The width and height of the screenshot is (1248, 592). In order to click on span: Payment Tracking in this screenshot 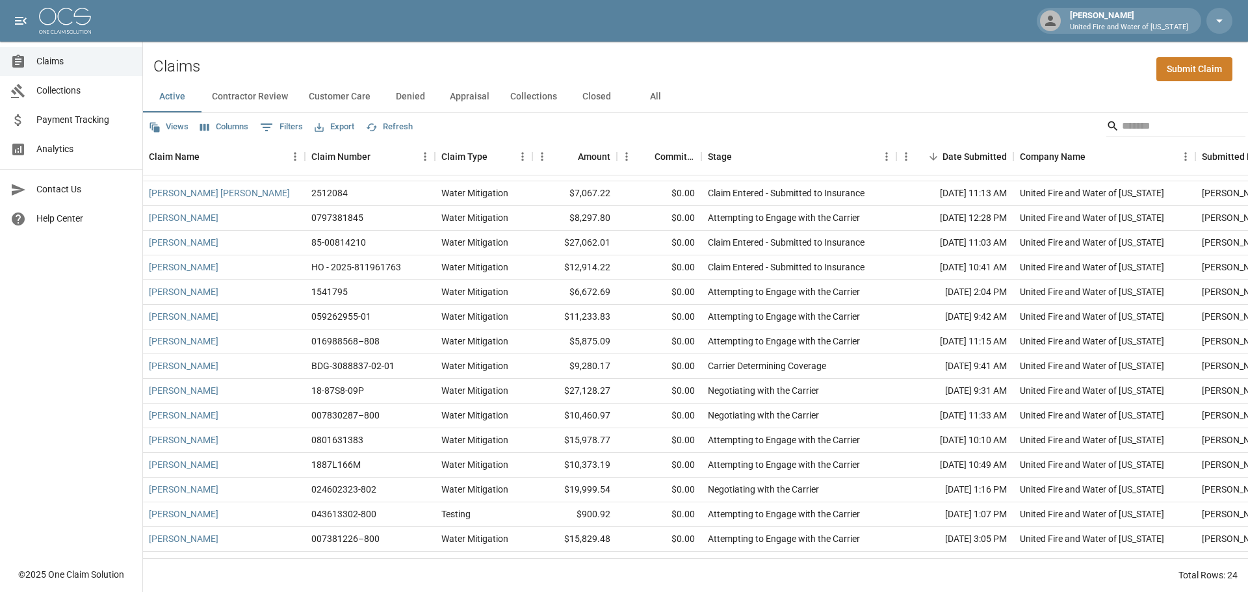, I will do `click(84, 120)`.